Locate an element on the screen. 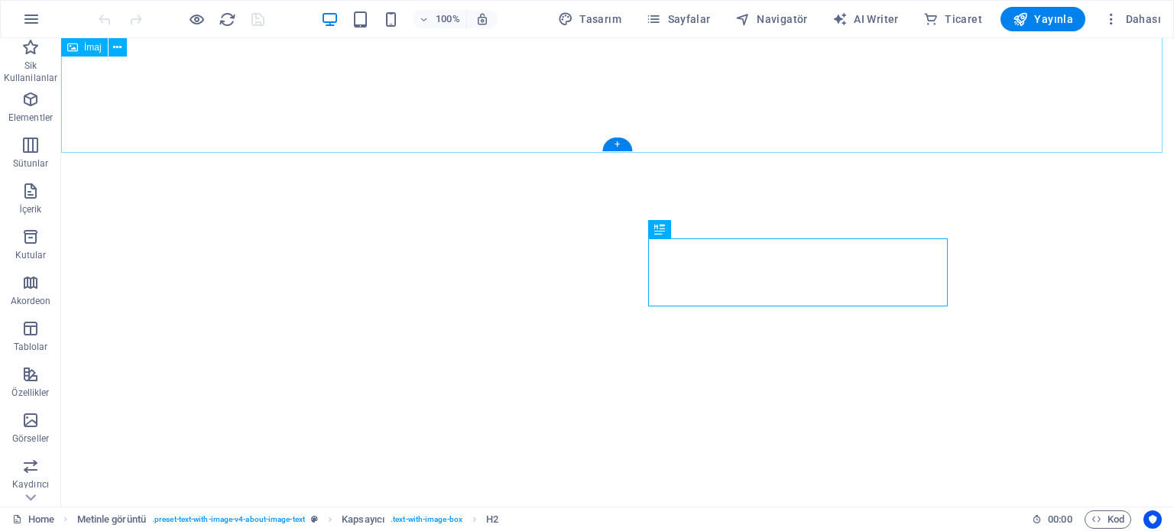 Image resolution: width=1174 pixels, height=531 pixels. span: Kod is located at coordinates (1108, 520).